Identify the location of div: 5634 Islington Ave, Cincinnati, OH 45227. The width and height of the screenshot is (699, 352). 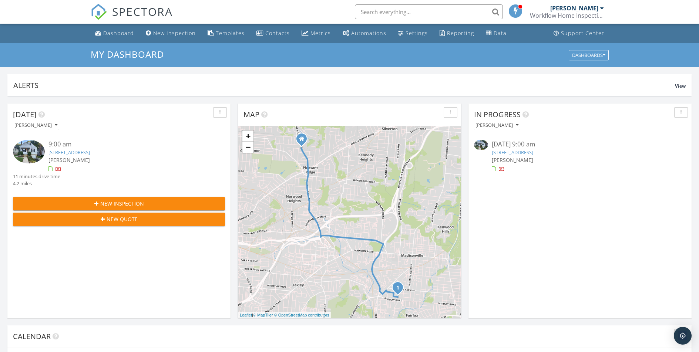
(400, 290).